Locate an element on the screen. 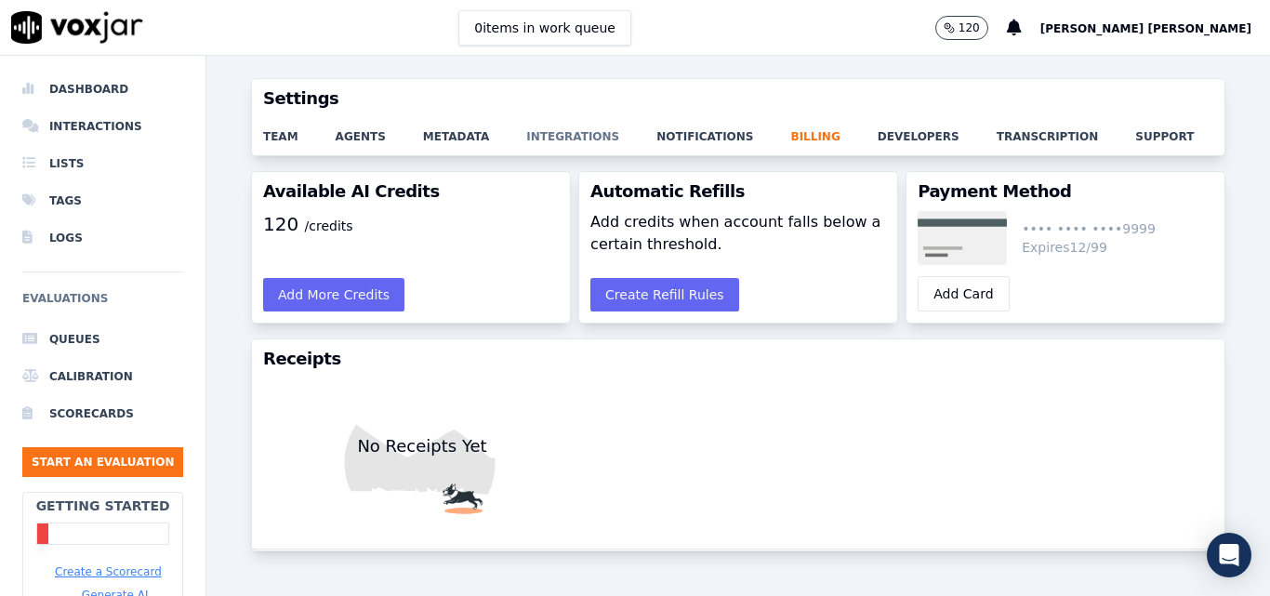 The width and height of the screenshot is (1270, 596). a: Scorecards is located at coordinates (102, 414).